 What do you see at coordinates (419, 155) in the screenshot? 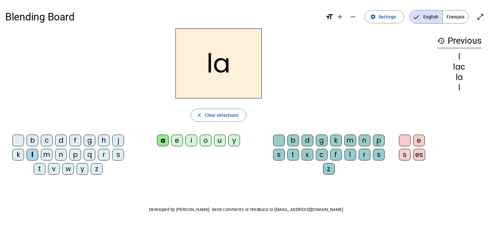
I see `div: es` at bounding box center [419, 155].